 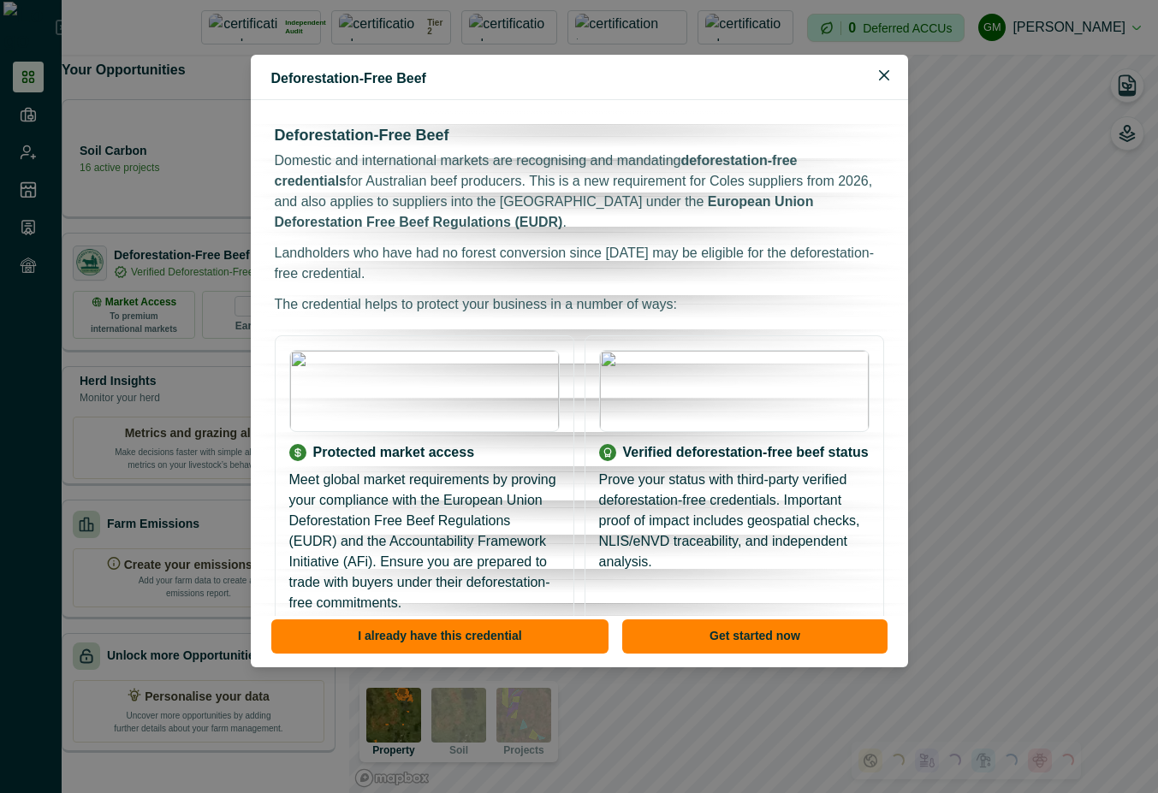 What do you see at coordinates (754, 637) in the screenshot?
I see `button: Get started now` at bounding box center [754, 637].